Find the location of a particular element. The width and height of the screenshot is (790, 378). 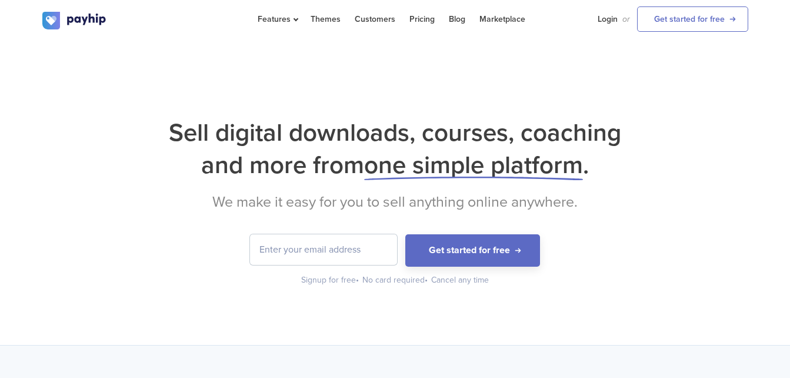

span: Features is located at coordinates (277, 19).